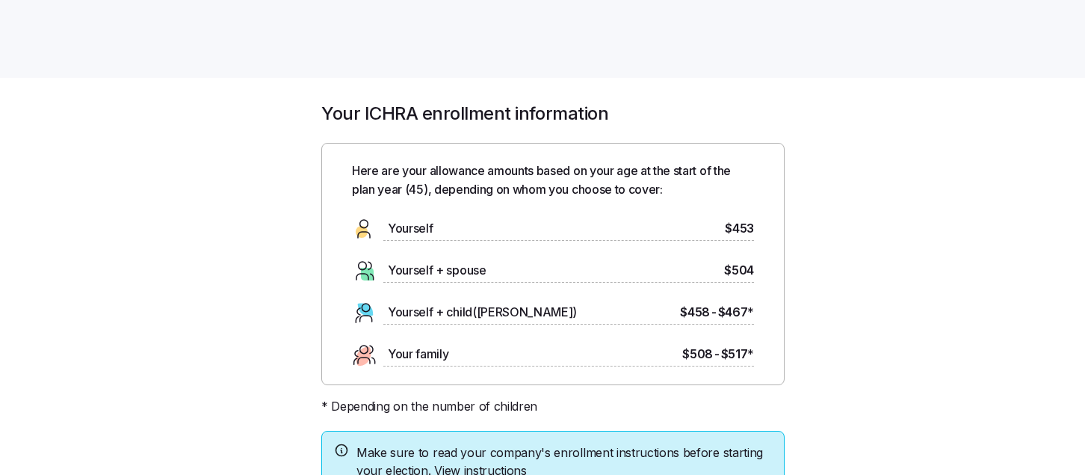  What do you see at coordinates (553, 113) in the screenshot?
I see `h1: Your ICHRA enrollment information` at bounding box center [553, 113].